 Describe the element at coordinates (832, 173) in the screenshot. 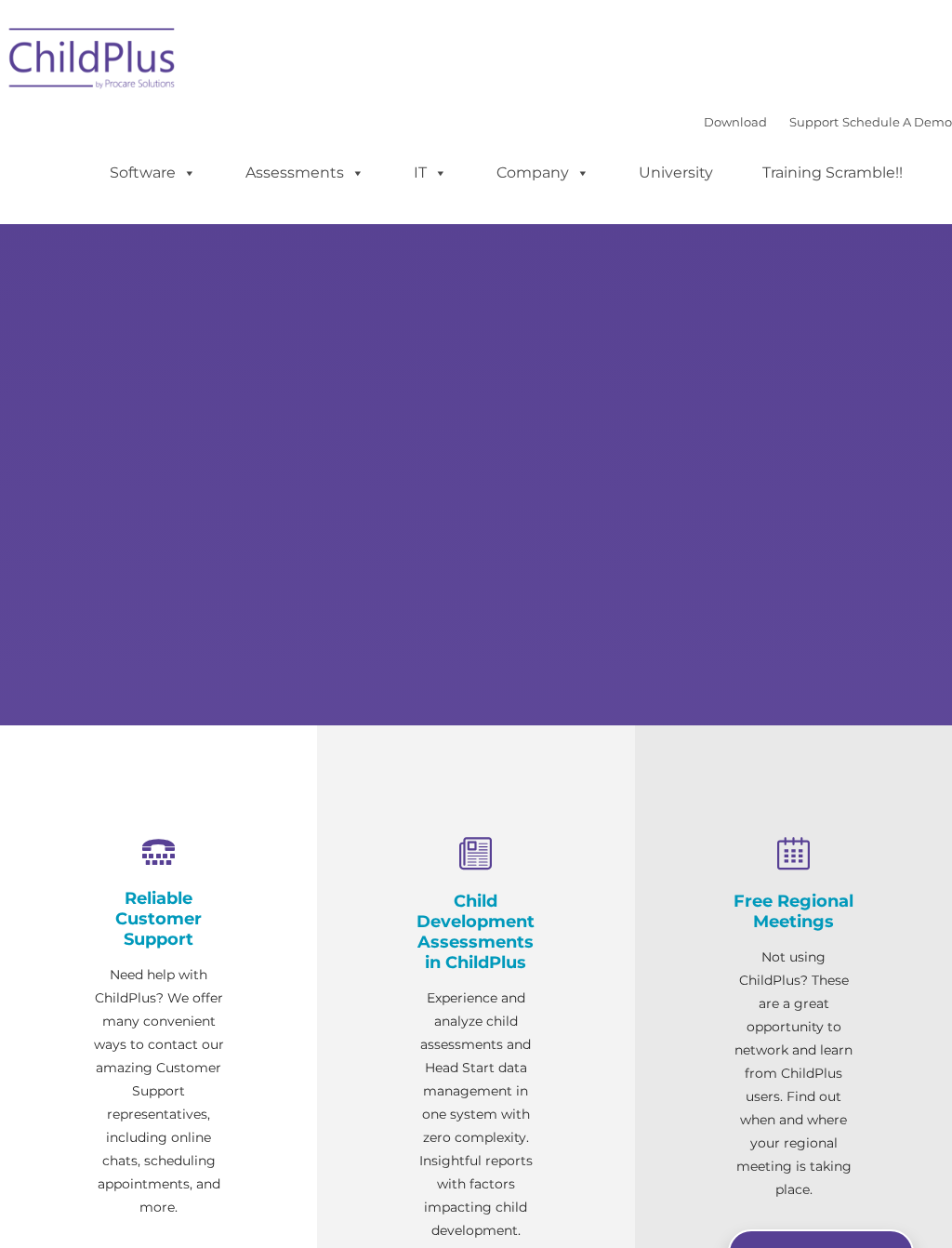

I see `a: Training Scramble!!` at that location.